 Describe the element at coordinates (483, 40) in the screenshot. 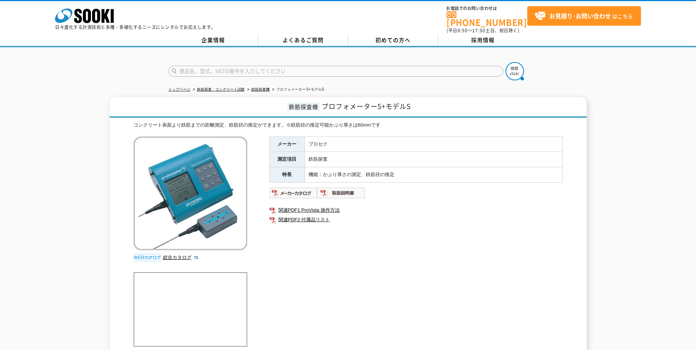

I see `a: 採用情報` at that location.